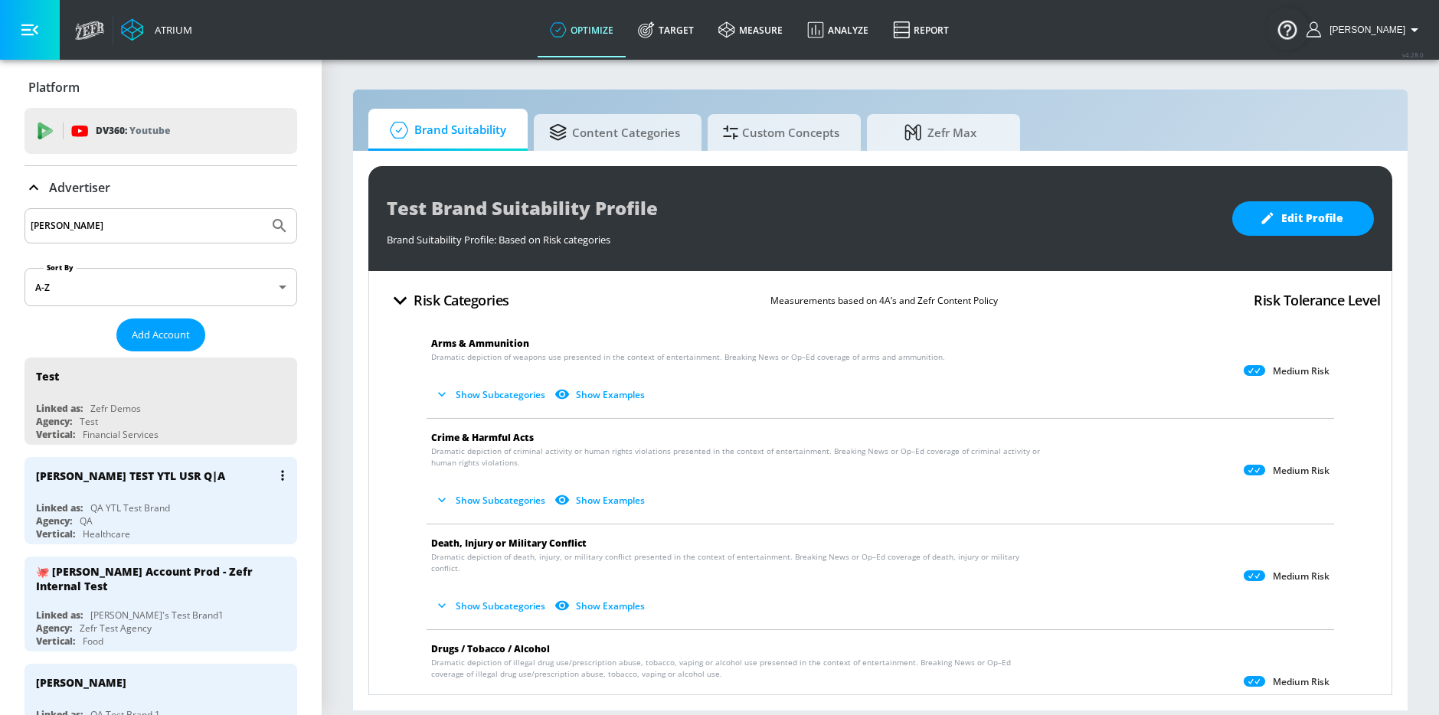 The height and width of the screenshot is (715, 1439). What do you see at coordinates (666, 30) in the screenshot?
I see `a: Target` at bounding box center [666, 30].